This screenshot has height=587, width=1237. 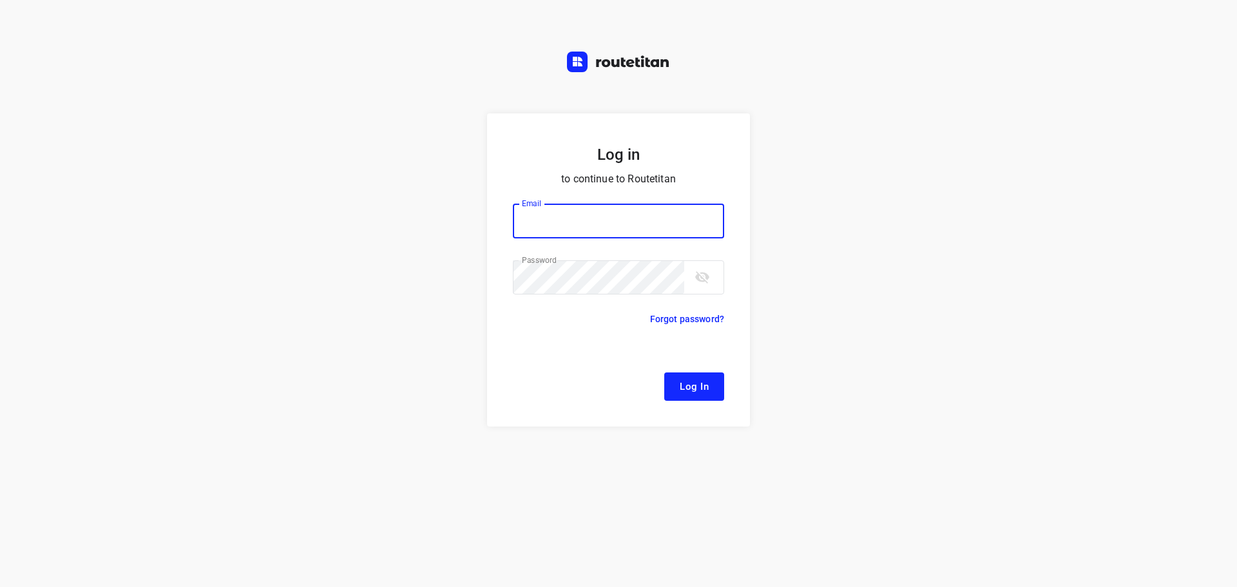 What do you see at coordinates (619, 179) in the screenshot?
I see `p: to continue to Routetitan` at bounding box center [619, 179].